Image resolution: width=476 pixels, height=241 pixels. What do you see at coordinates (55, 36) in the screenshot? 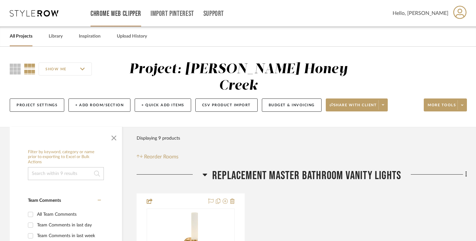
I see `a: Library` at bounding box center [55, 36].